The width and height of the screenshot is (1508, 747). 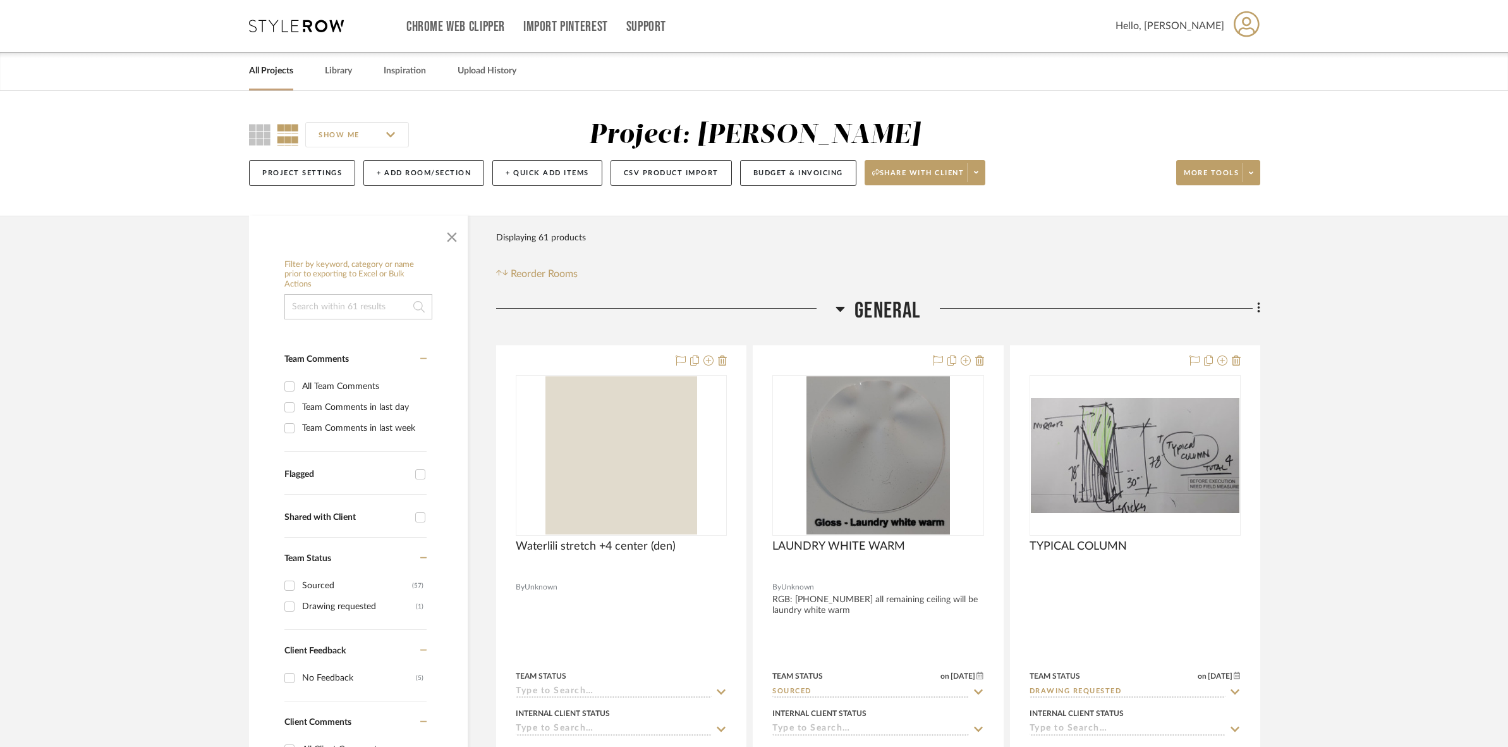 I want to click on img: Waterlili stretch +4 center (den), so click(x=621, y=455).